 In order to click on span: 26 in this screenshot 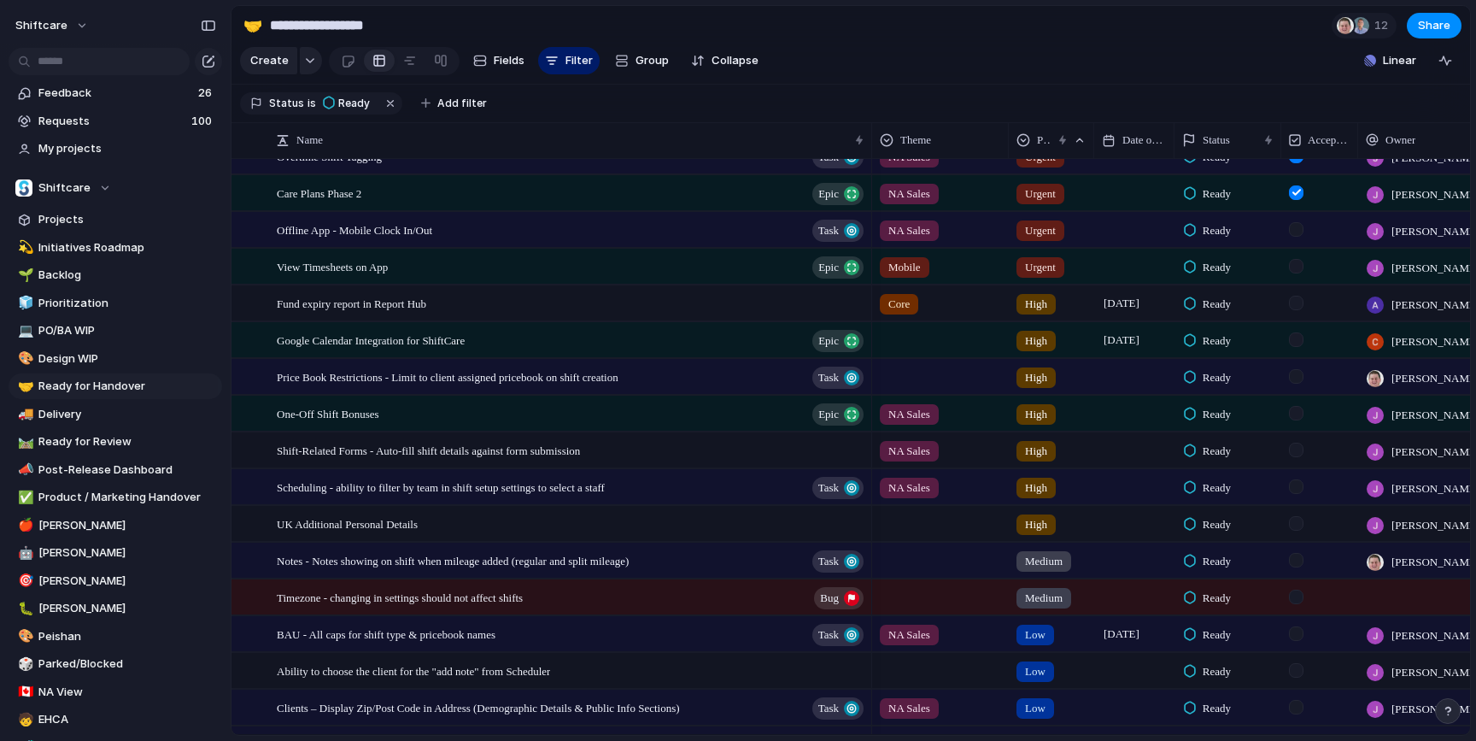, I will do `click(207, 93)`.